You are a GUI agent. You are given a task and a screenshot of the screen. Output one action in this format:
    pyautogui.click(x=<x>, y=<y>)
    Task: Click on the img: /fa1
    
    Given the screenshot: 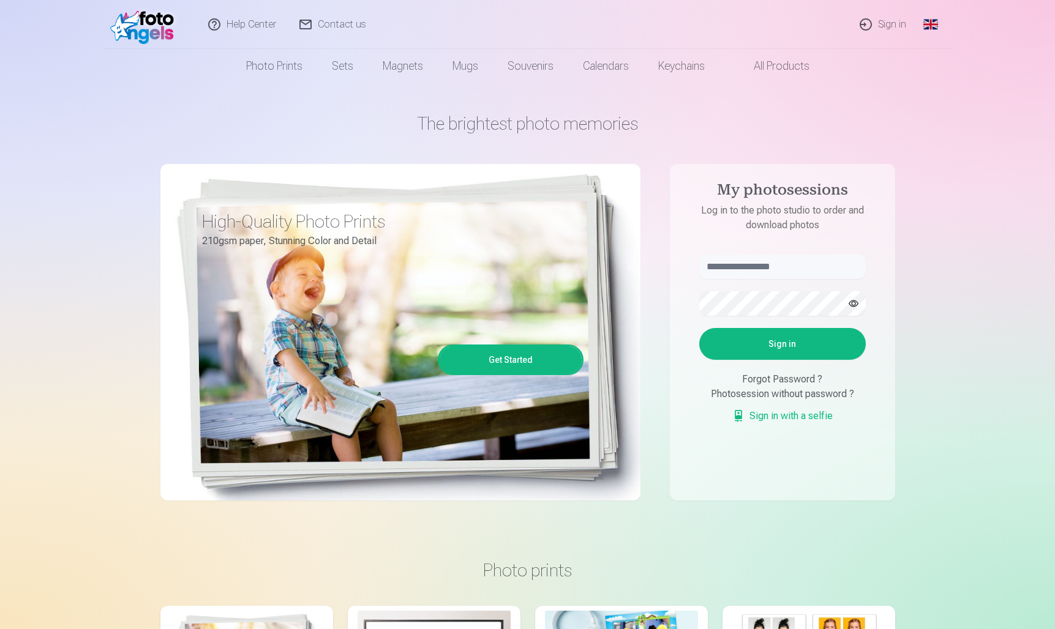 What is the action you would take?
    pyautogui.click(x=145, y=24)
    